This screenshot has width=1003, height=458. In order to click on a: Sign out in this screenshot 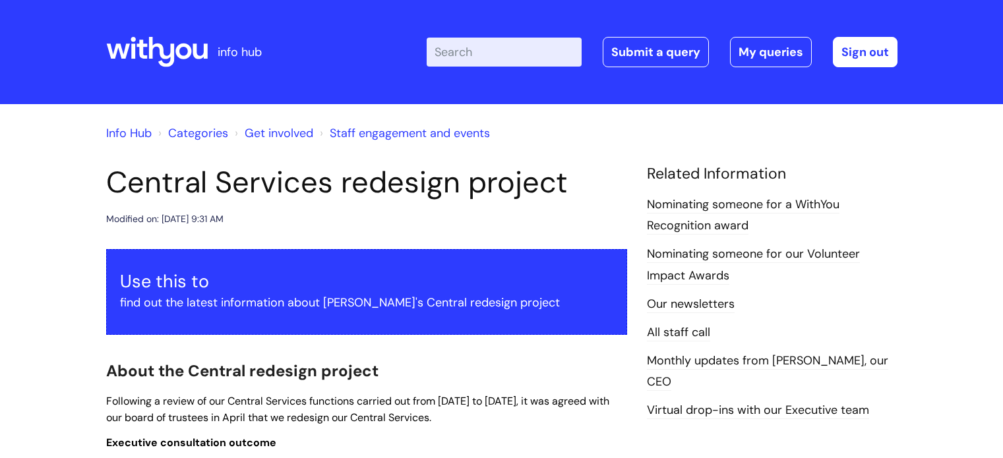, I will do `click(866, 52)`.